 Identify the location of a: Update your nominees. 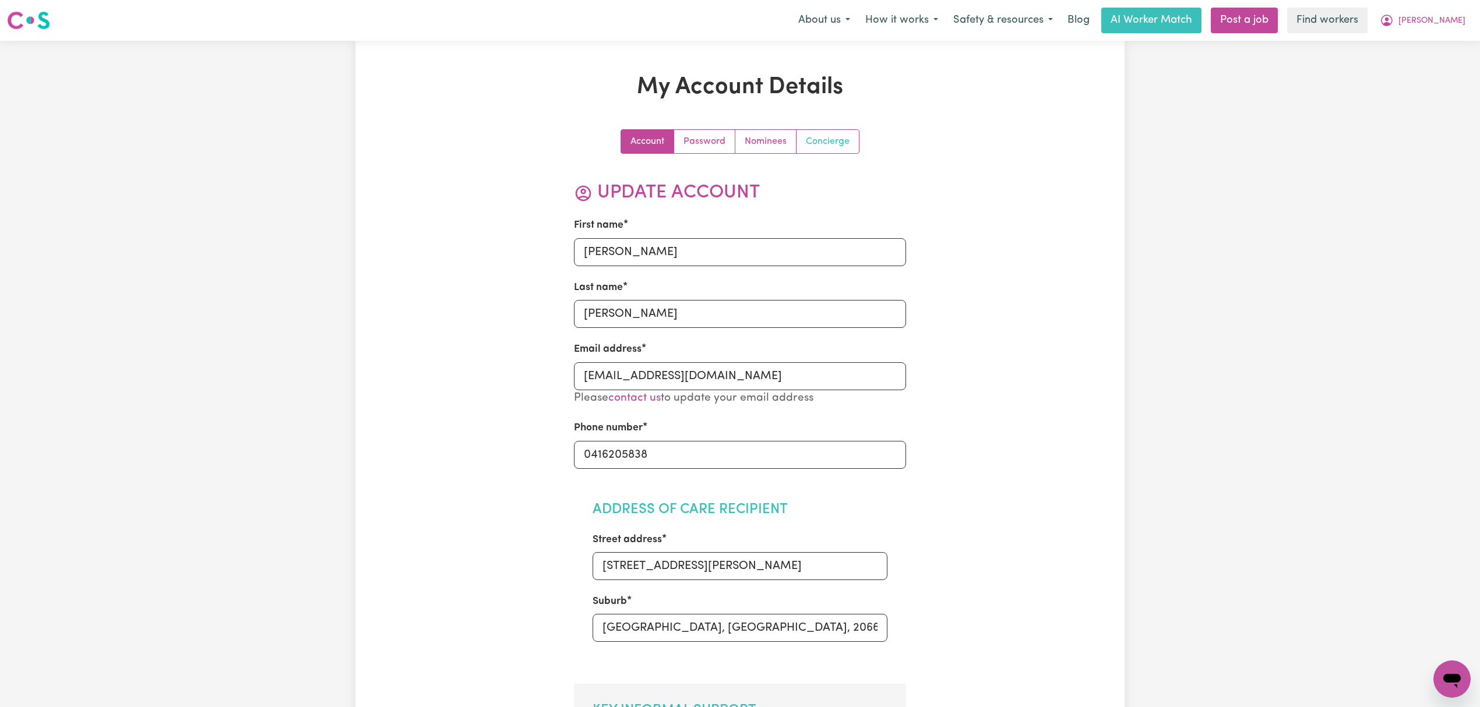
(765, 142).